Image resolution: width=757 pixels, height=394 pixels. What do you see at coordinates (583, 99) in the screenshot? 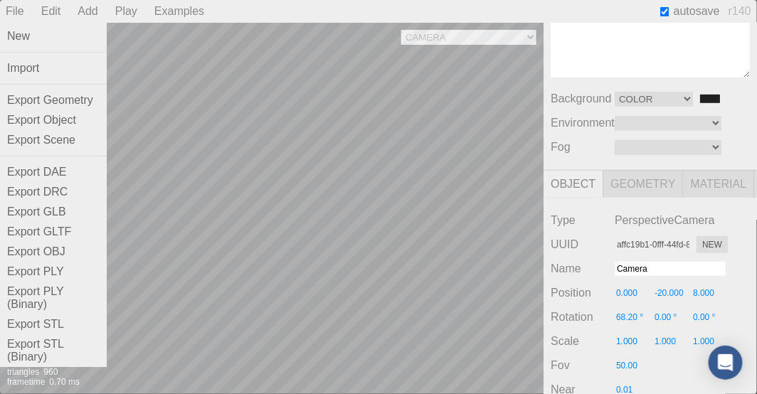
I see `span: Background` at bounding box center [583, 99].